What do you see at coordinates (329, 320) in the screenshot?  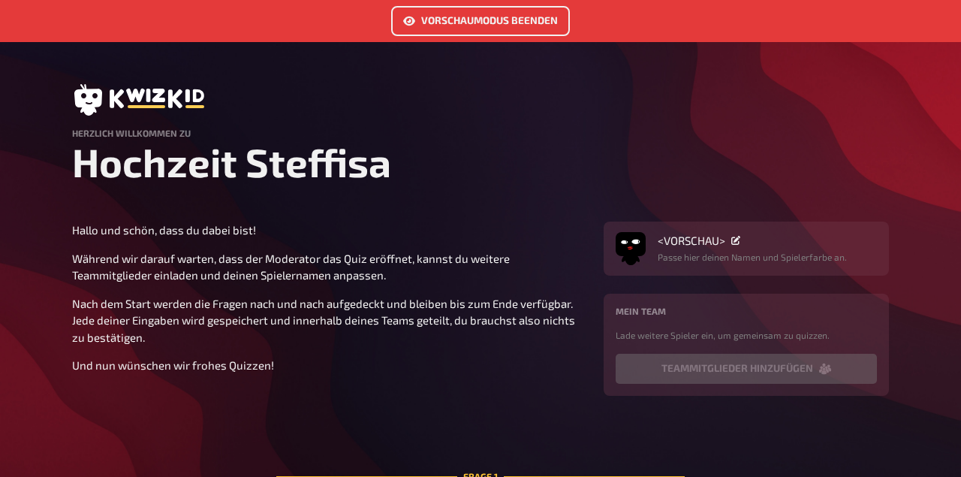 I see `p: Nach dem Start werden die Fragen nach und nach aufgedeckt und bleiben bis zum Ende verfügbar. Jed...` at bounding box center [329, 320].